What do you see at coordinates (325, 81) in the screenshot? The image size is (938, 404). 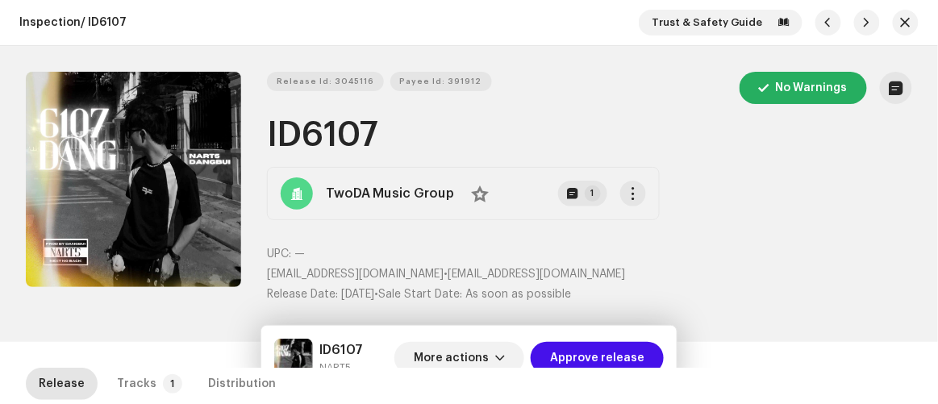 I see `button: Release Id: 3045116` at bounding box center [325, 81].